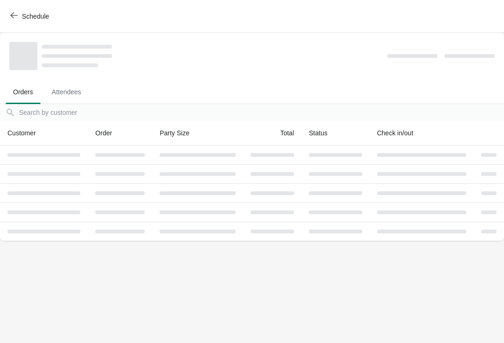 The width and height of the screenshot is (504, 343). What do you see at coordinates (30, 16) in the screenshot?
I see `button: Schedule` at bounding box center [30, 16].